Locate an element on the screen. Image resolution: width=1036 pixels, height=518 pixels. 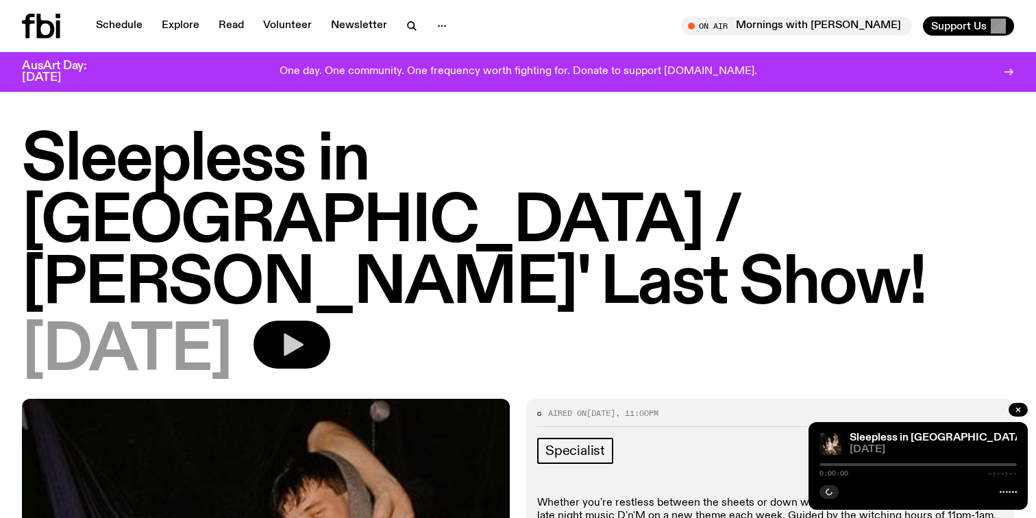
span: , 11:00pm is located at coordinates (636, 413).